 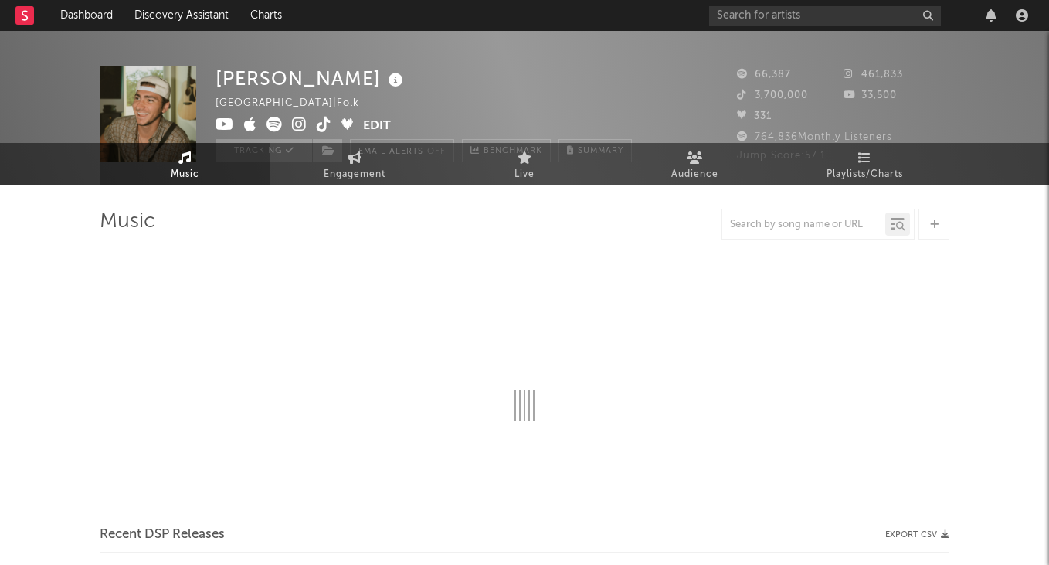 What do you see at coordinates (162, 535) in the screenshot?
I see `span: Recent DSP Releases` at bounding box center [162, 535].